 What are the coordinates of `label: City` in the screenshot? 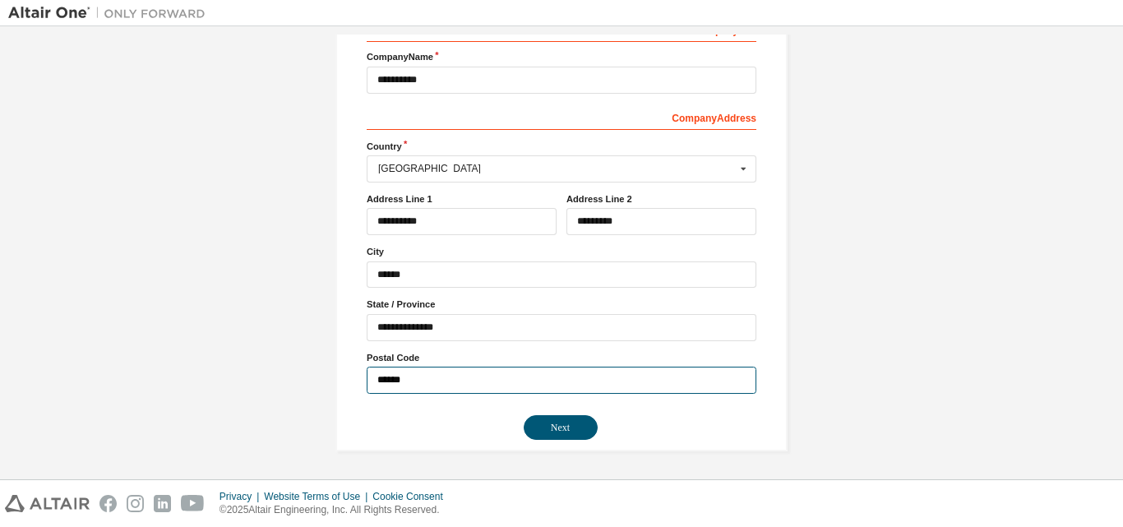 It's located at (561, 251).